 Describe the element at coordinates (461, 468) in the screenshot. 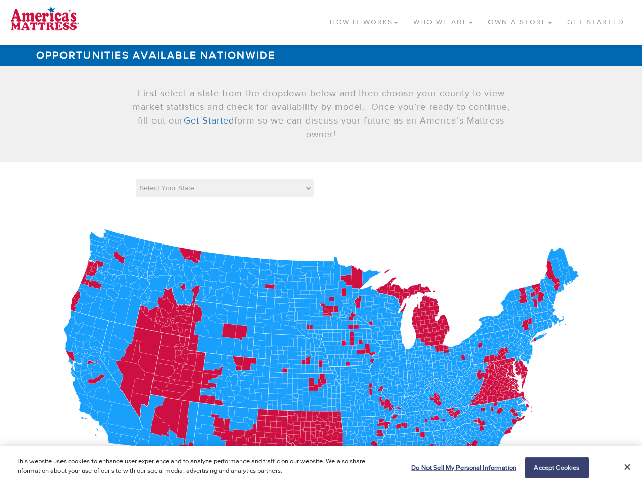

I see `button: Do Not Sell My Personal Information` at that location.